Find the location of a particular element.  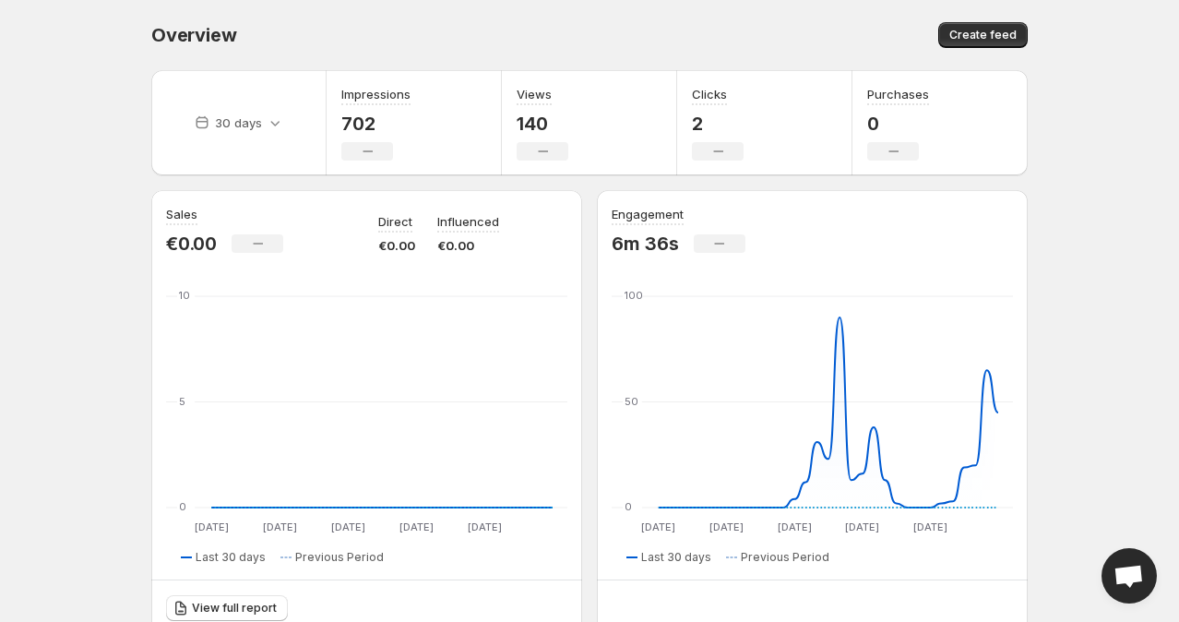

span: Create feed is located at coordinates (983, 35).